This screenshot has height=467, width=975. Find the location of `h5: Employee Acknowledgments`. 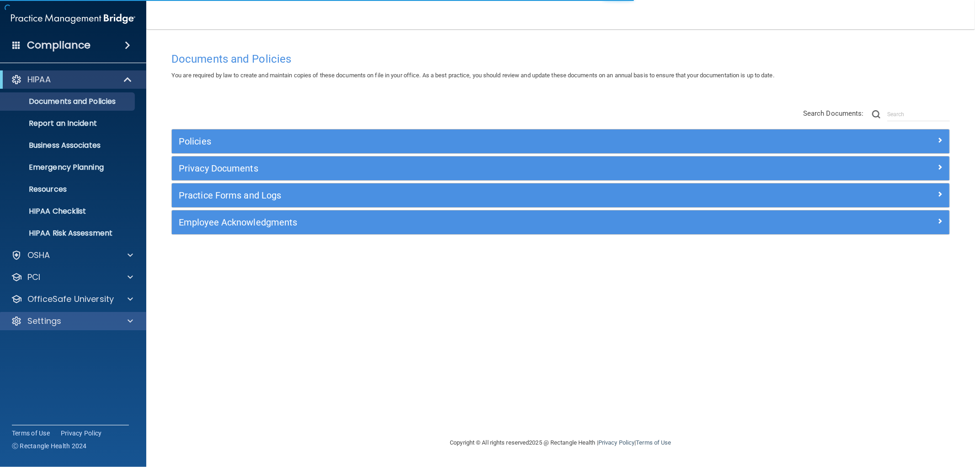

h5: Employee Acknowledgments is located at coordinates (464, 222).